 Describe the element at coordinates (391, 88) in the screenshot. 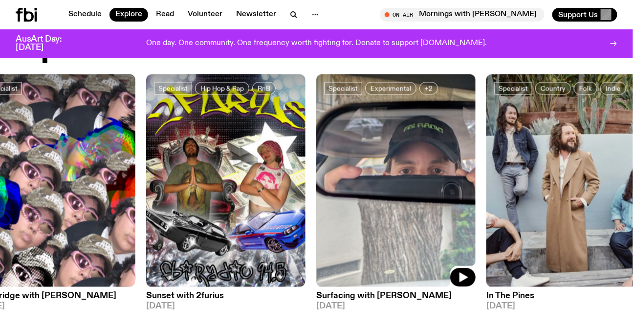

I see `span: Experimental` at that location.